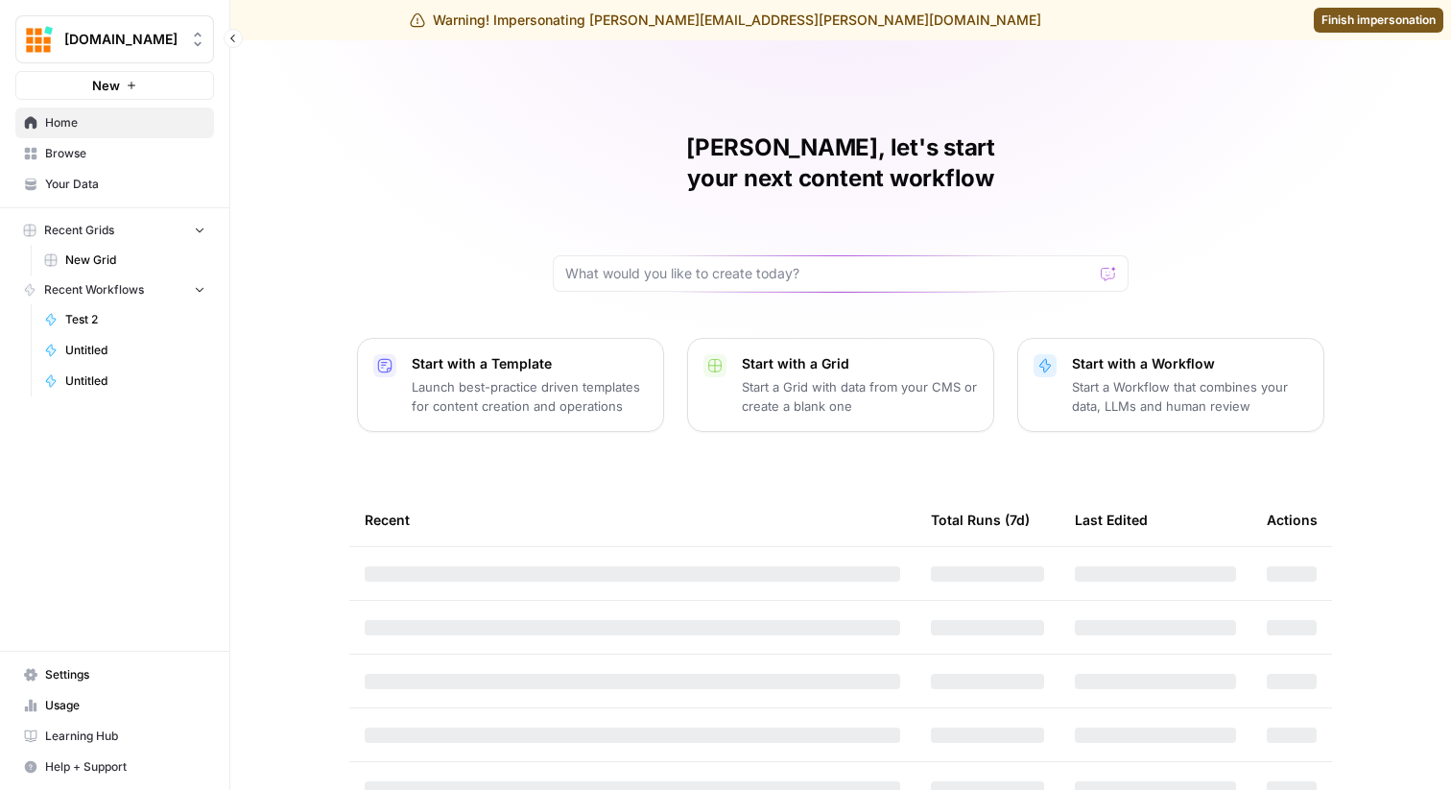 The width and height of the screenshot is (1451, 790). What do you see at coordinates (841, 385) in the screenshot?
I see `button: Start with a GridStart a Grid with data from your CMS or create a blank one` at bounding box center [841, 385].